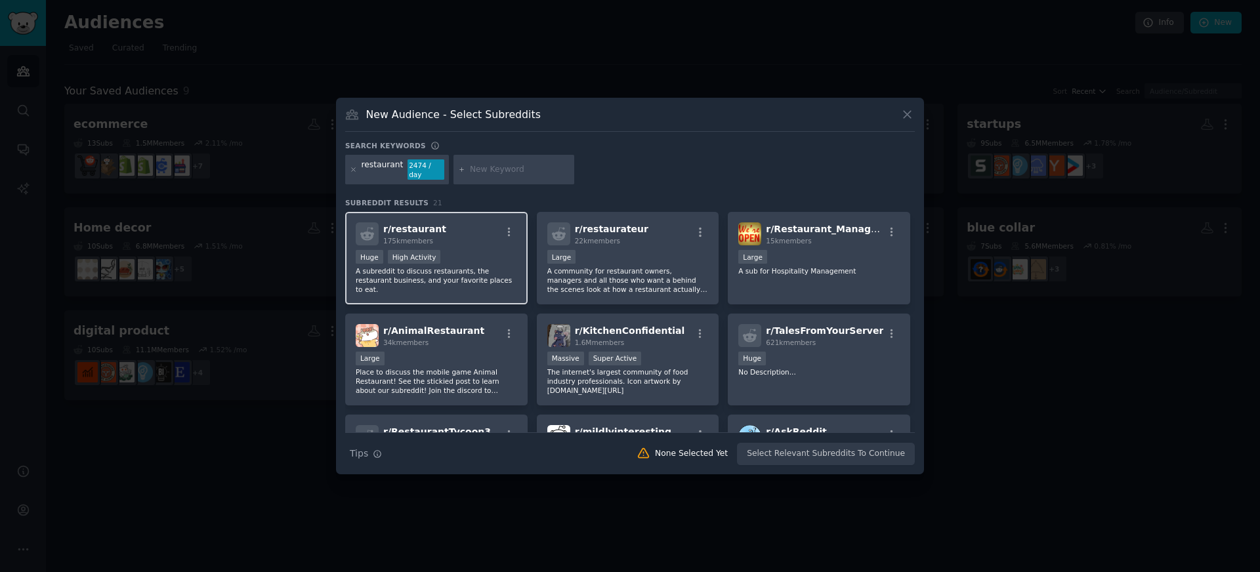 This screenshot has height=572, width=1260. I want to click on span: r/ RestaurantTycoon3, so click(437, 432).